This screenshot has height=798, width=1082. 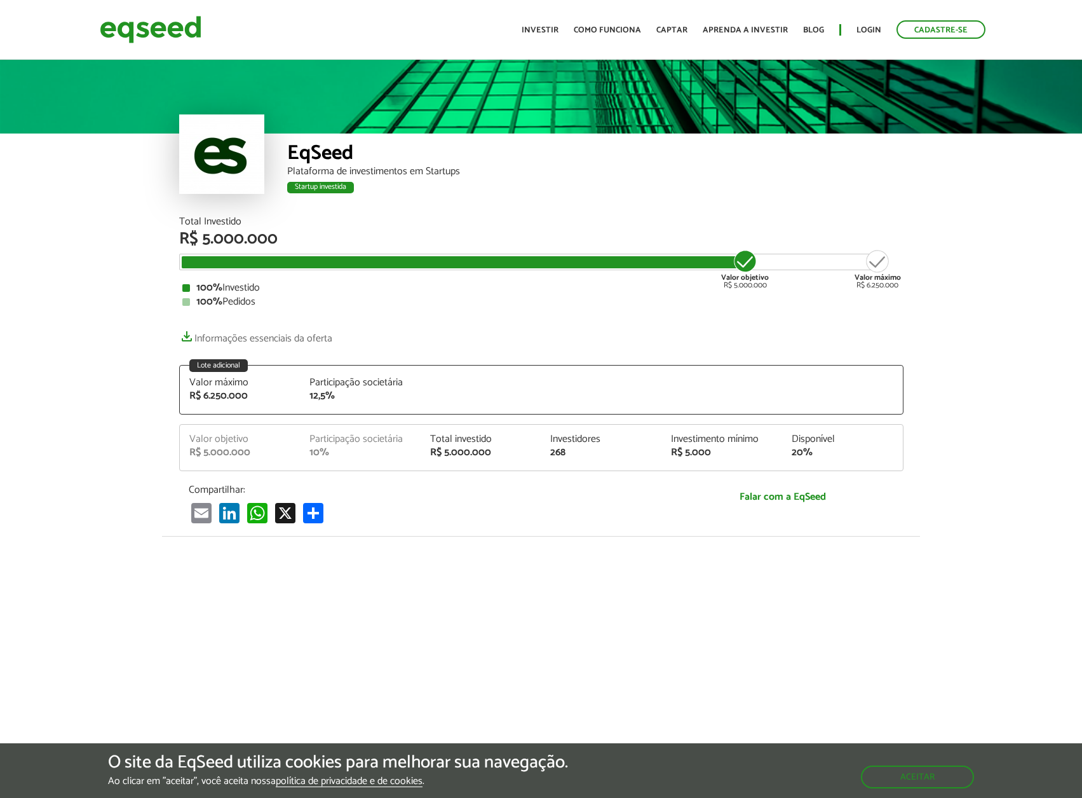 I want to click on a: Informações essenciais da oferta, so click(x=255, y=335).